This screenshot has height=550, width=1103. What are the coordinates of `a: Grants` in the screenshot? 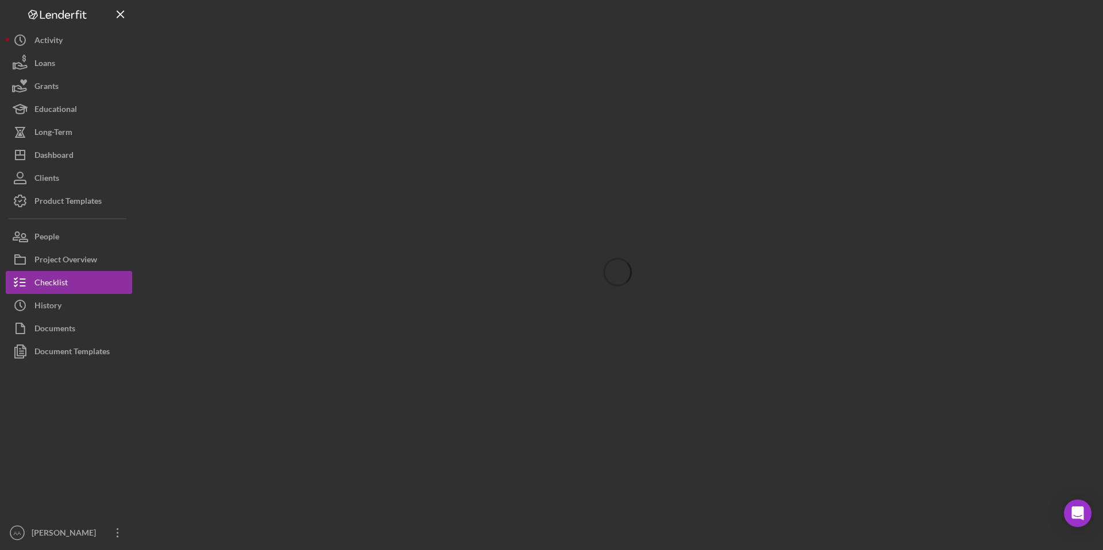 It's located at (69, 86).